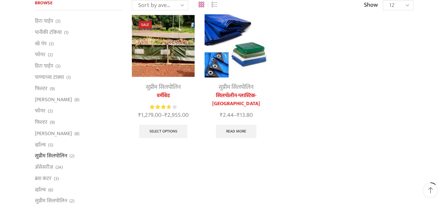 The image size is (448, 208). What do you see at coordinates (163, 107) in the screenshot?
I see `div: Rated 3.67 out of 5` at bounding box center [163, 107].